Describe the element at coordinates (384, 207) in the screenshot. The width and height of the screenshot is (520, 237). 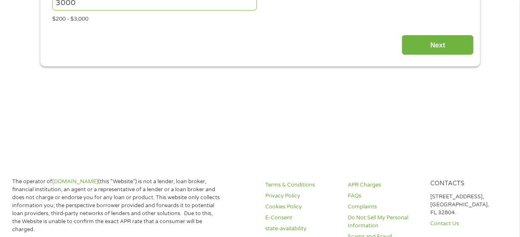
I see `a: Complaints` at that location.